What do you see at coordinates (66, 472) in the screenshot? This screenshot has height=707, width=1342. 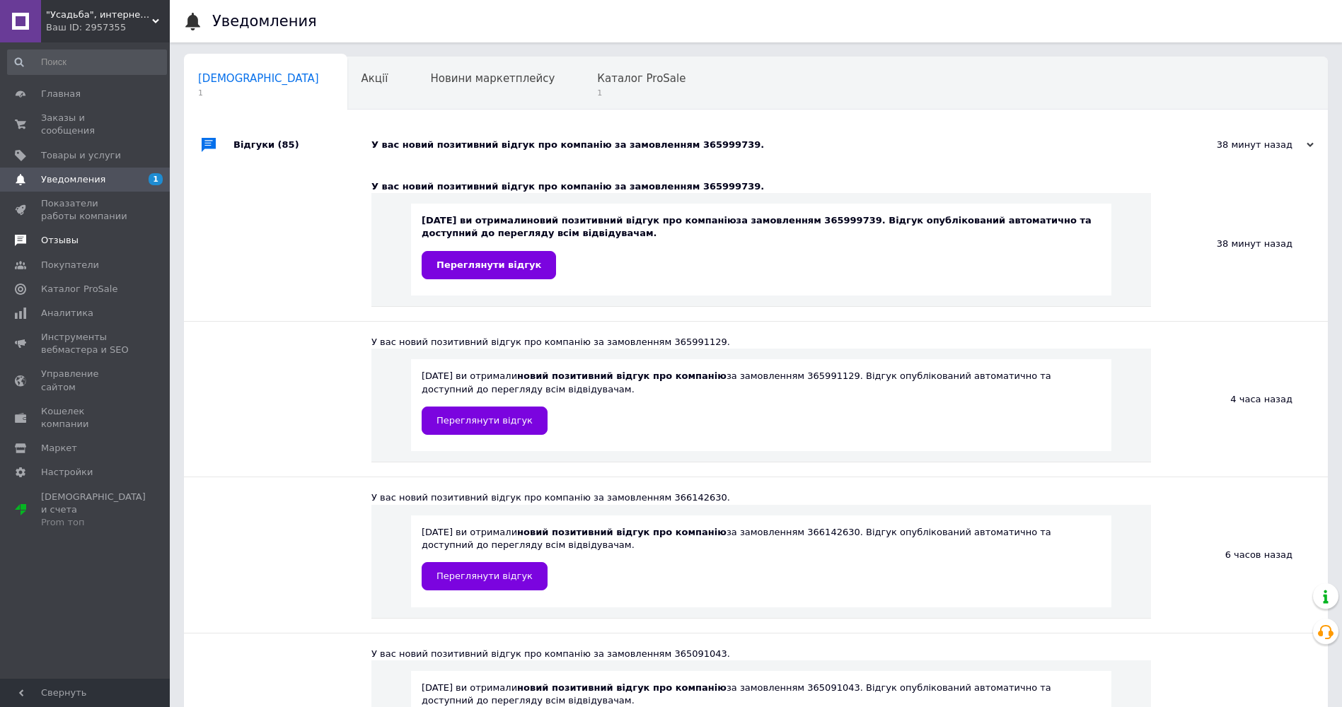 I see `span: Настройки` at bounding box center [66, 472].